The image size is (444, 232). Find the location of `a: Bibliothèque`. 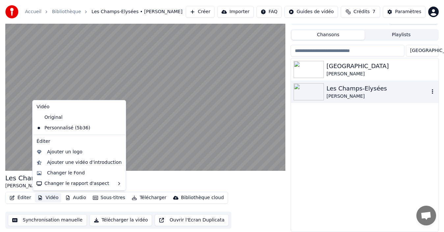

a: Bibliothèque is located at coordinates (66, 12).